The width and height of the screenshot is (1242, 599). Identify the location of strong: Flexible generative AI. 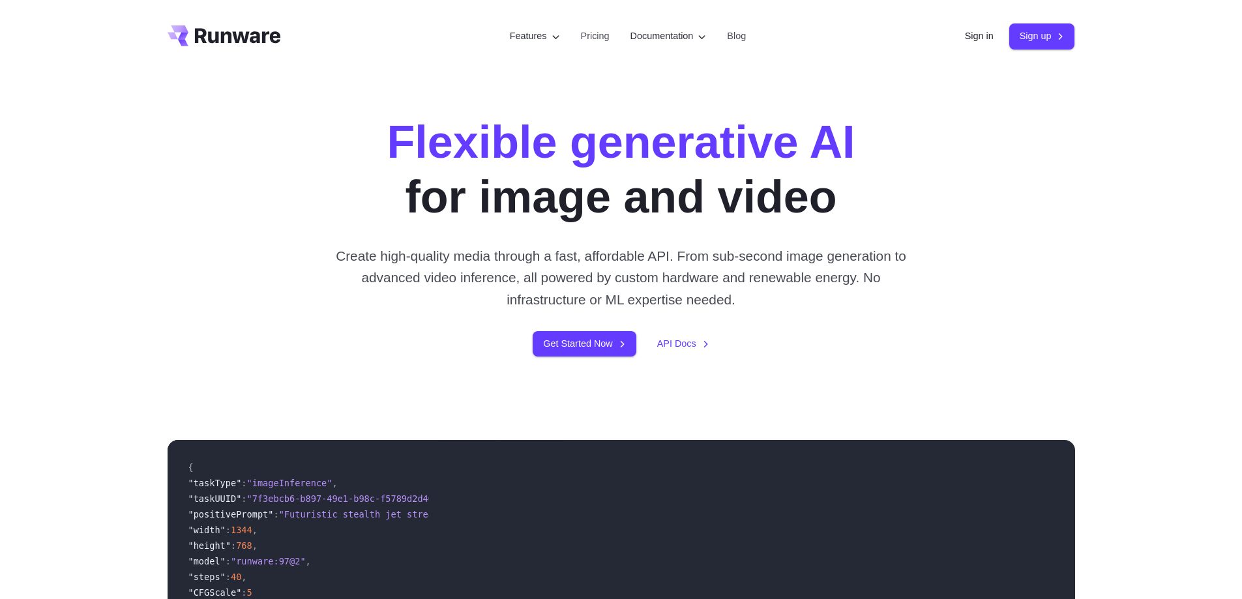
(621, 142).